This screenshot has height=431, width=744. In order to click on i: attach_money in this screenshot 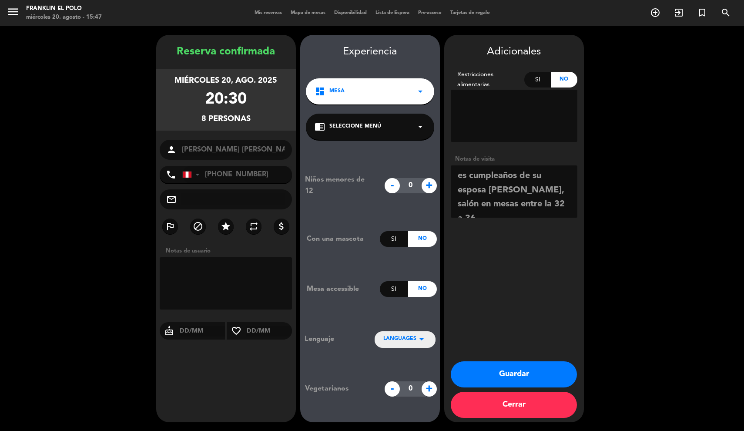, I will do `click(281, 226)`.